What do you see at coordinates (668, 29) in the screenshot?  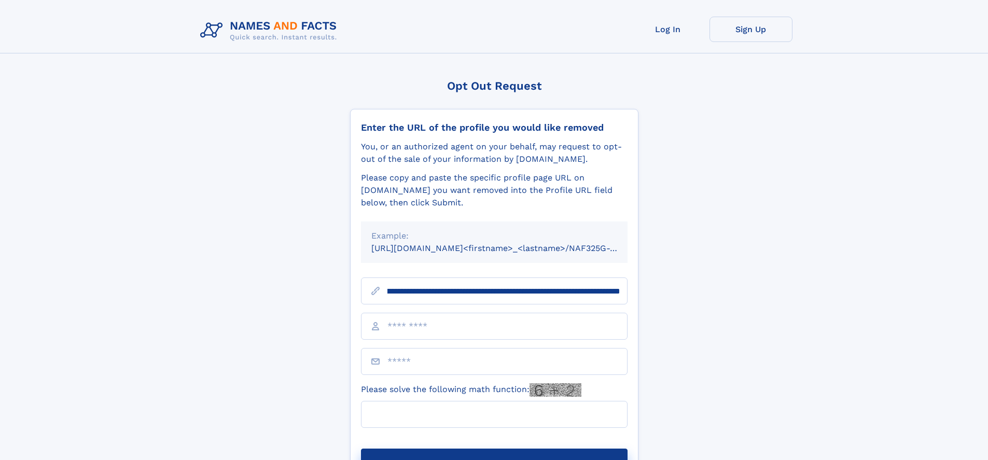 I see `a: Log In` at bounding box center [668, 29].